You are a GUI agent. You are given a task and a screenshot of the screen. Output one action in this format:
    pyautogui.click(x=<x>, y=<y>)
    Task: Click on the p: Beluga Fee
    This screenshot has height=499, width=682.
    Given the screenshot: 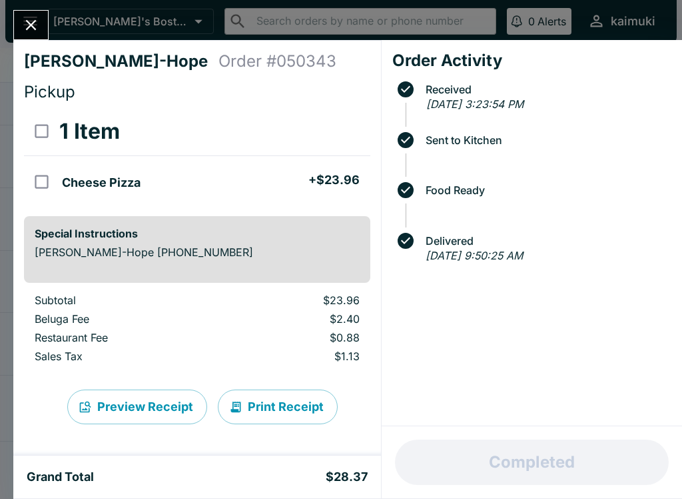 What is the action you would take?
    pyautogui.click(x=121, y=319)
    